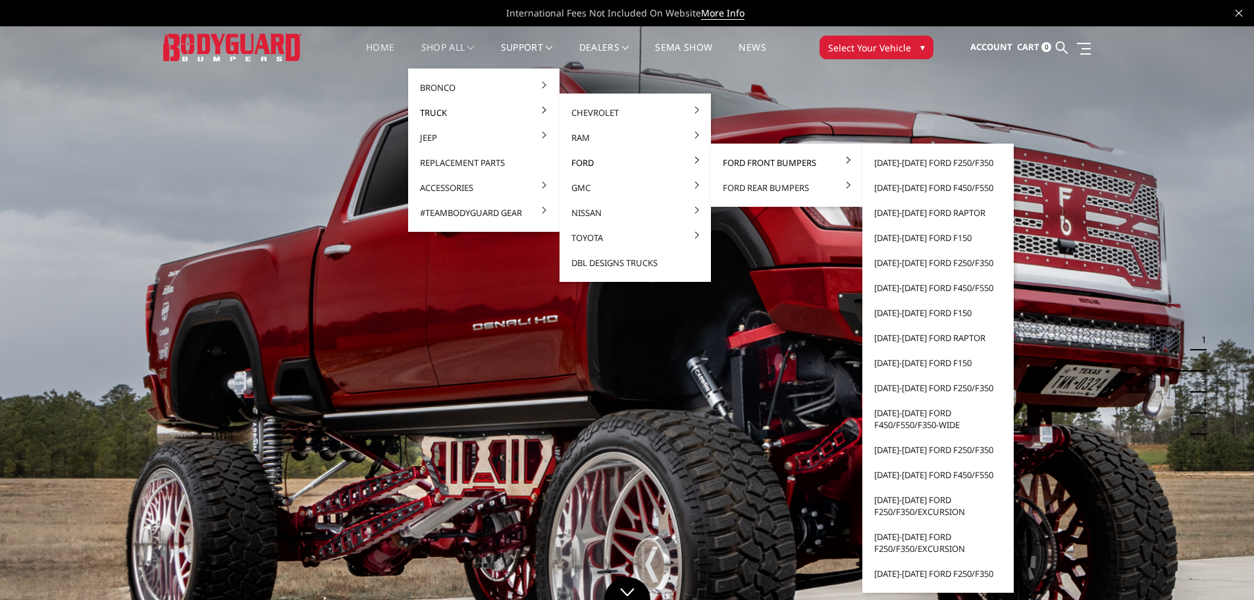 The width and height of the screenshot is (1254, 600). I want to click on button: 2 of 5, so click(1200, 361).